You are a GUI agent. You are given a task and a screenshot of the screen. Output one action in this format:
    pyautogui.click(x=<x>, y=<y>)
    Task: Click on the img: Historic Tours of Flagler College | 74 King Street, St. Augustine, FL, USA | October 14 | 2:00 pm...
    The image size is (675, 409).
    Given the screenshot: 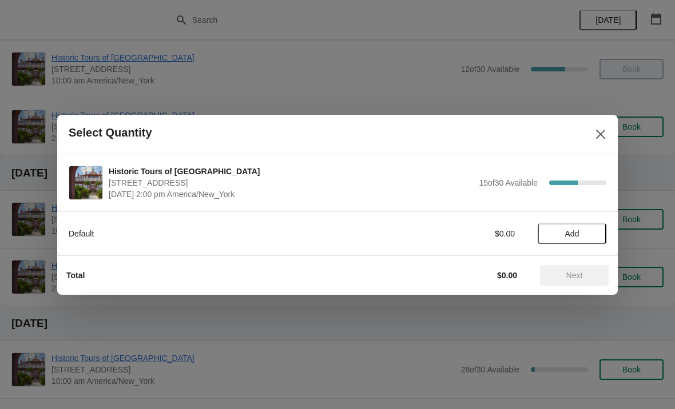 What is the action you would take?
    pyautogui.click(x=86, y=183)
    